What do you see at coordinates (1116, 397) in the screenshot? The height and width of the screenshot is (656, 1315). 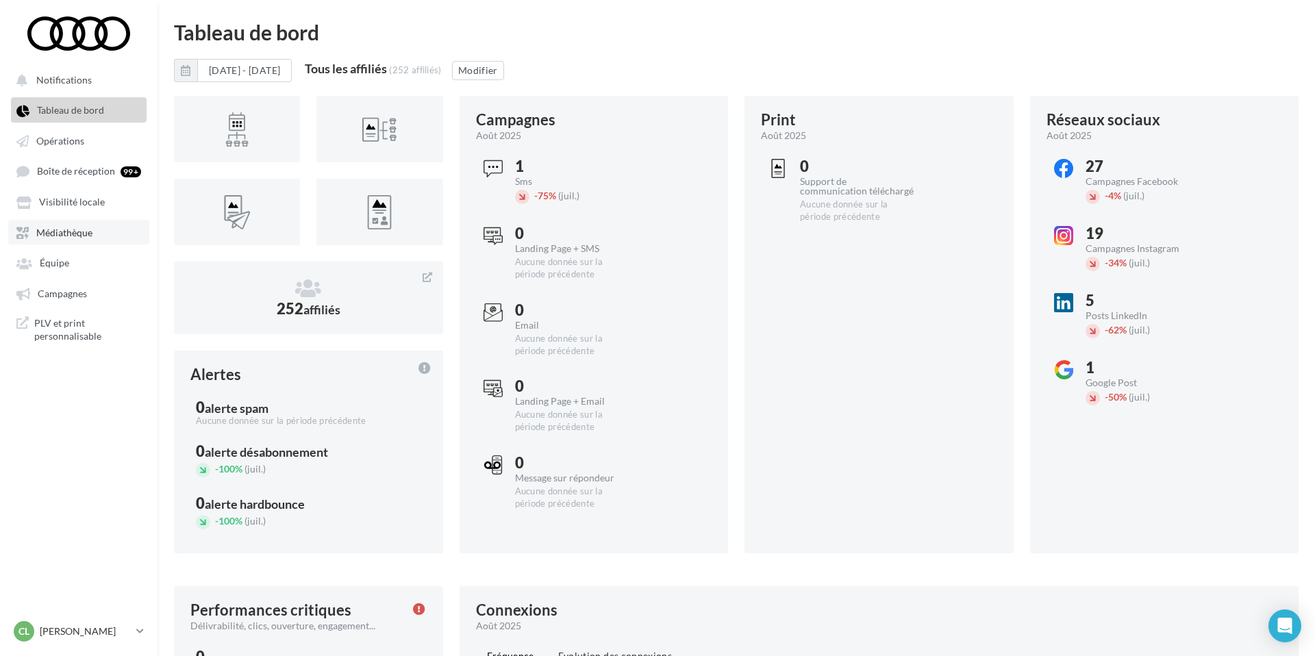 I see `span: 50%` at bounding box center [1116, 397].